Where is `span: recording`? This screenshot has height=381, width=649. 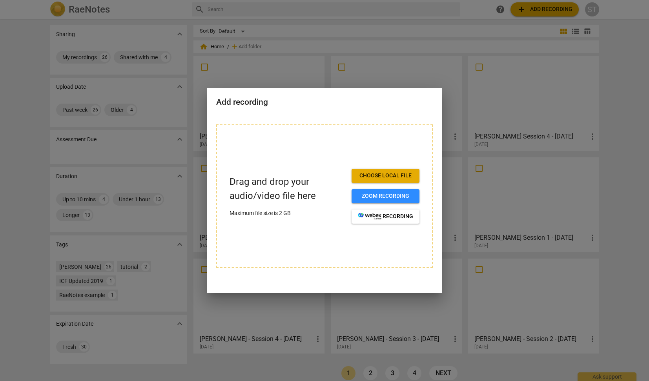 span: recording is located at coordinates (386, 217).